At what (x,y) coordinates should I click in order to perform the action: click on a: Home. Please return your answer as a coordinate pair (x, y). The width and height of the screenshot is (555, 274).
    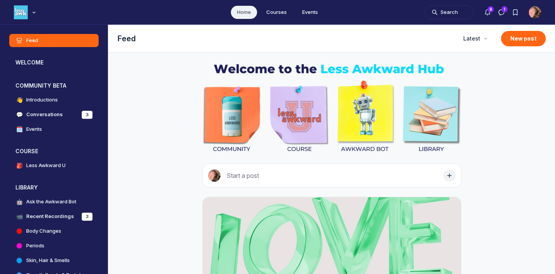
    Looking at the image, I should click on (244, 12).